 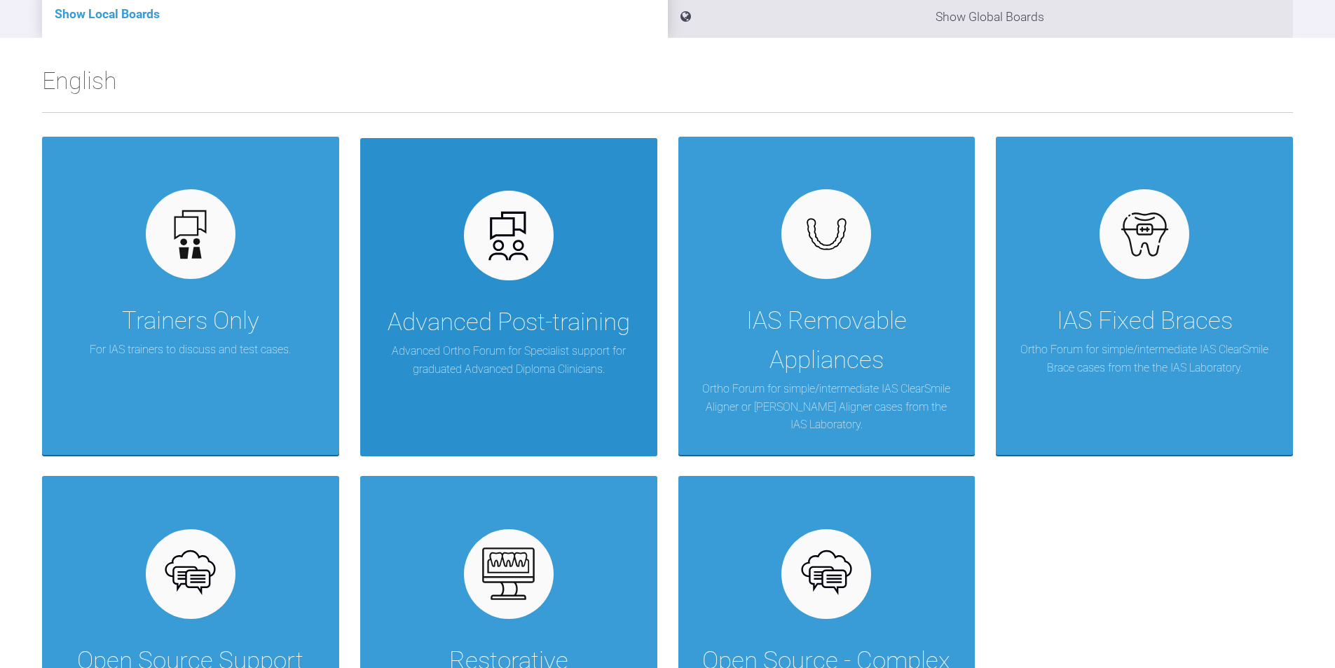 What do you see at coordinates (509, 359) in the screenshot?
I see `p: Advanced Ortho Forum for Specialist support for graduated Advanced Diploma Clinicians.` at bounding box center [509, 359].